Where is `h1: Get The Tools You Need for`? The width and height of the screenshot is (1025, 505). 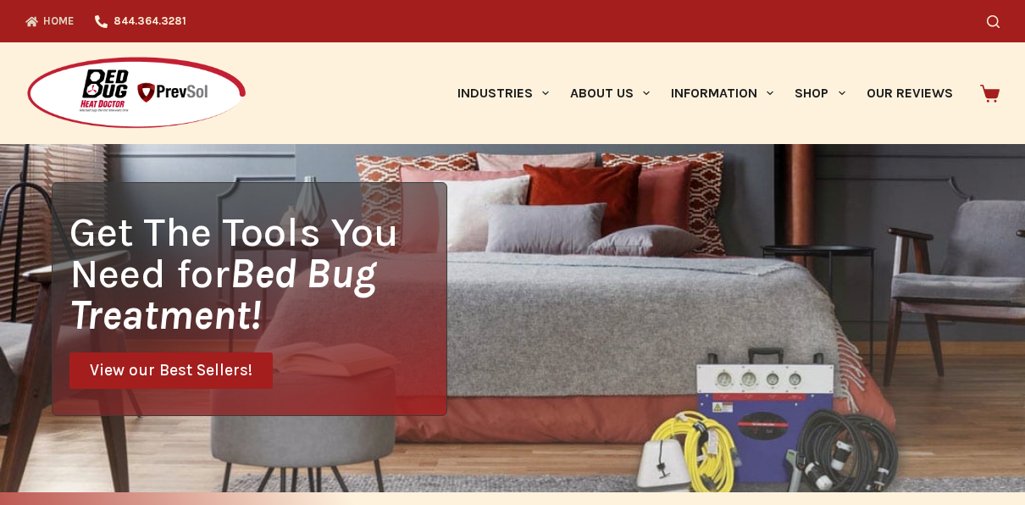
h1: Get The Tools You Need for is located at coordinates (257, 273).